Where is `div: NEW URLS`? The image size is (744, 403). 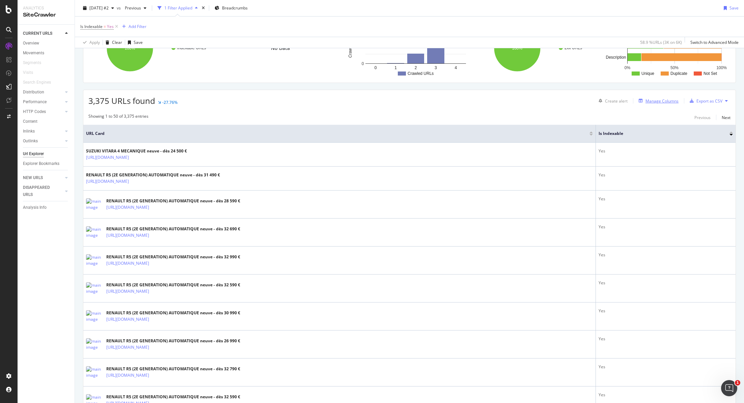
div: NEW URLS is located at coordinates (33, 178).